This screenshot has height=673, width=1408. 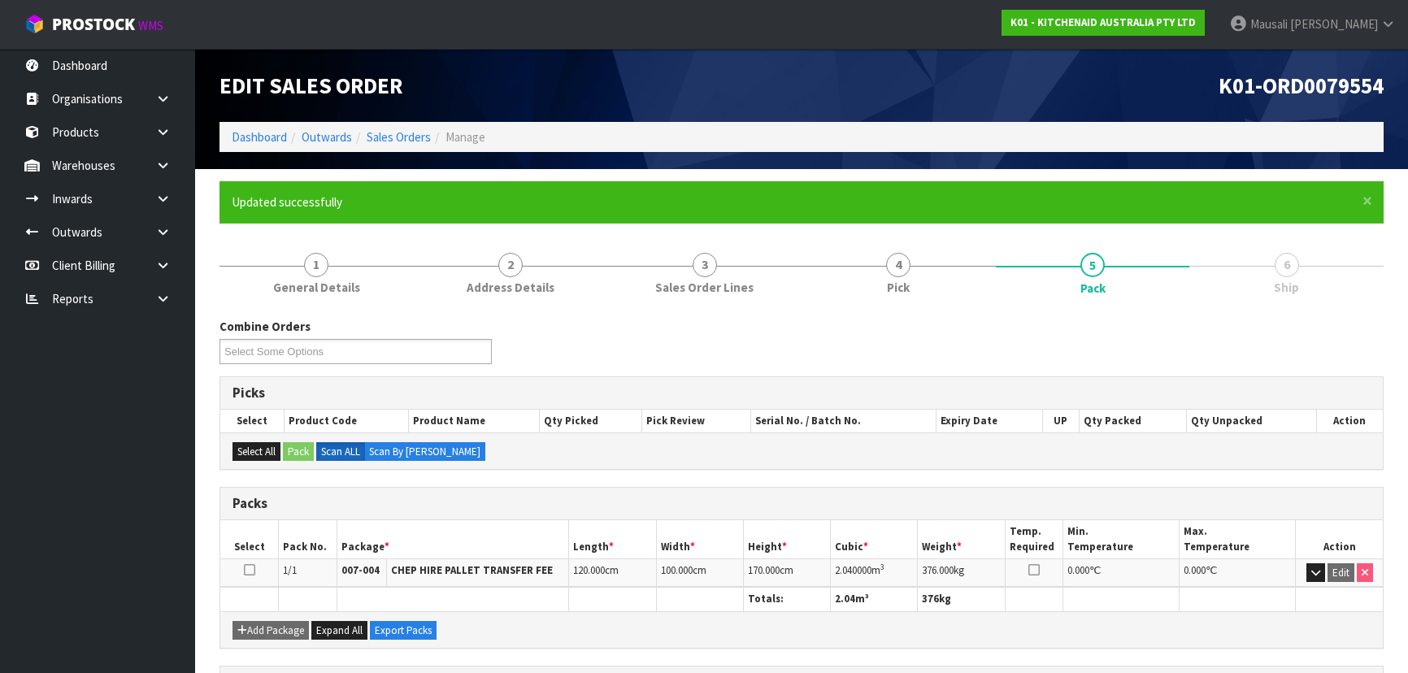 I want to click on span: K01-ORD0079554, so click(x=1300, y=85).